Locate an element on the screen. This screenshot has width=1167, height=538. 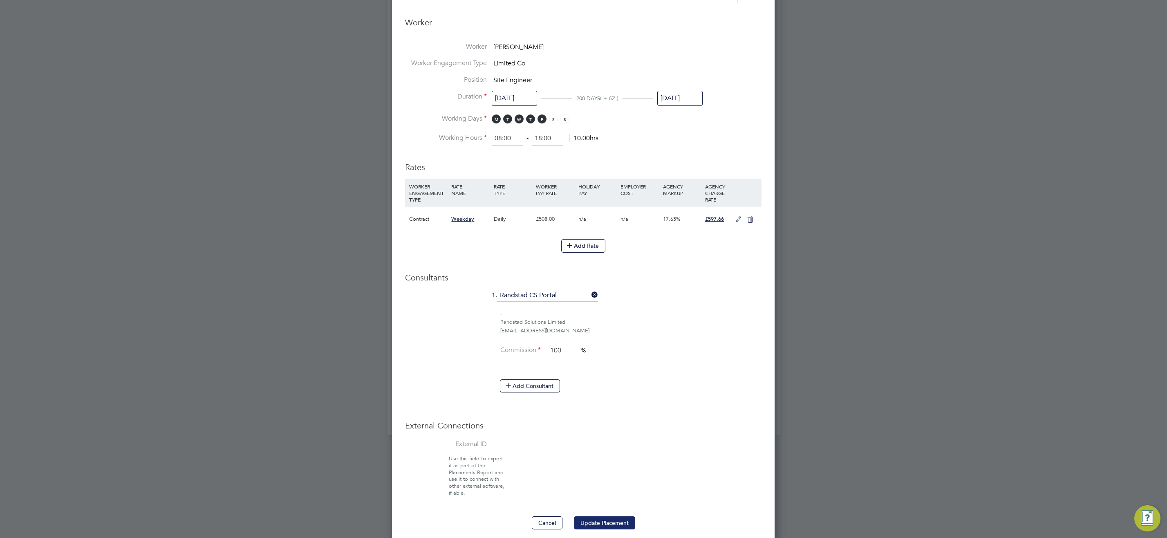
h3: Rates is located at coordinates (583, 163).